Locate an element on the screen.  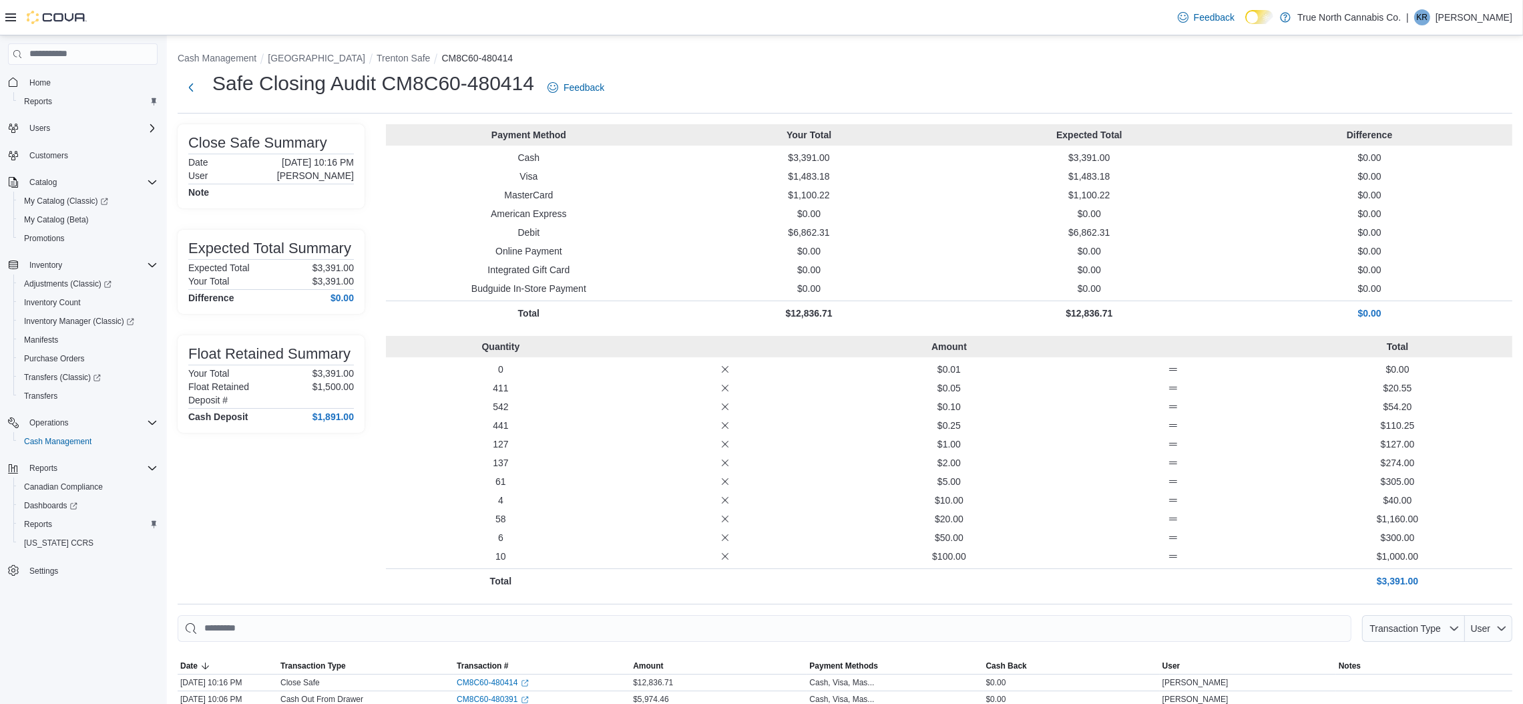
h3: Expected Total Summary is located at coordinates (270, 248).